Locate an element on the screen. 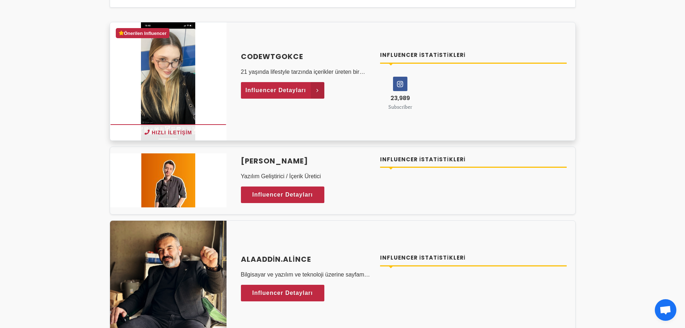 The height and width of the screenshot is (328, 685). a: codewtgokce is located at coordinates (307, 56).